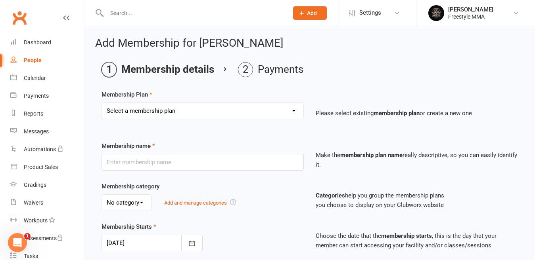  What do you see at coordinates (470, 17) in the screenshot?
I see `div: Freestyle MMA` at bounding box center [470, 17].